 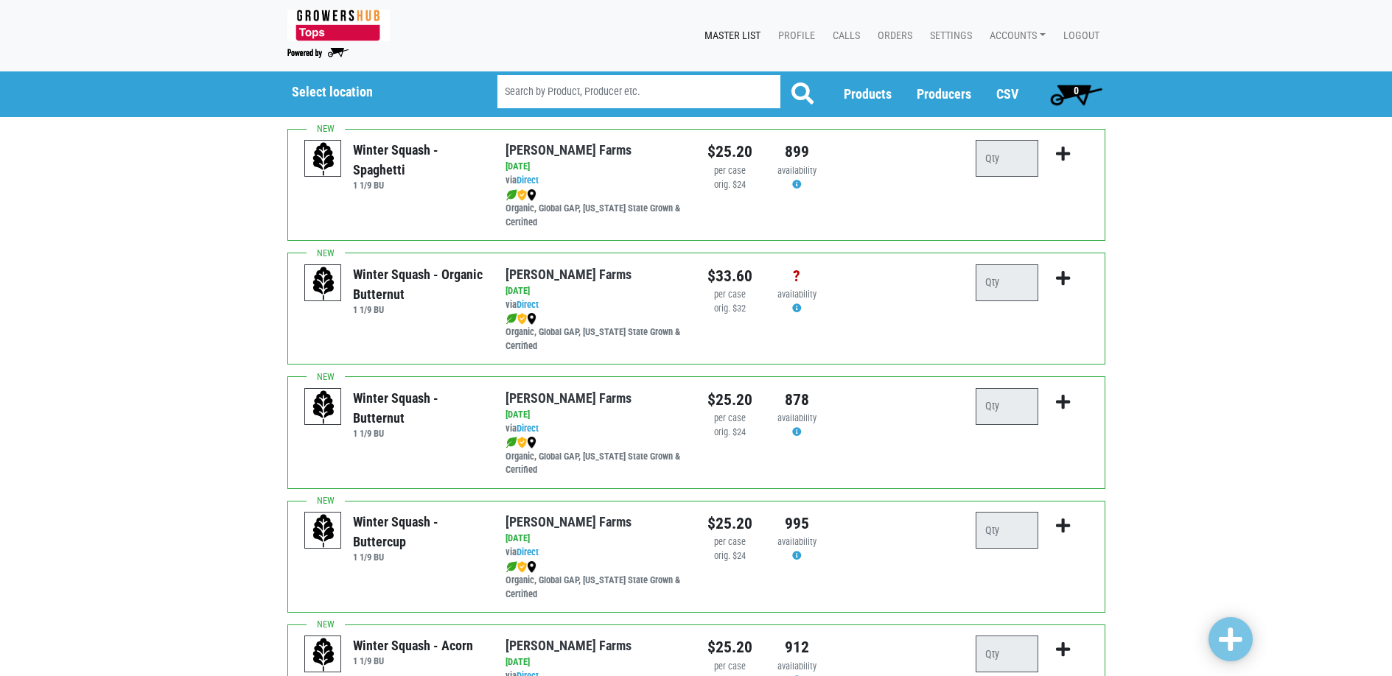 I want to click on img: Powered by Big Wheelbarrow, so click(x=318, y=53).